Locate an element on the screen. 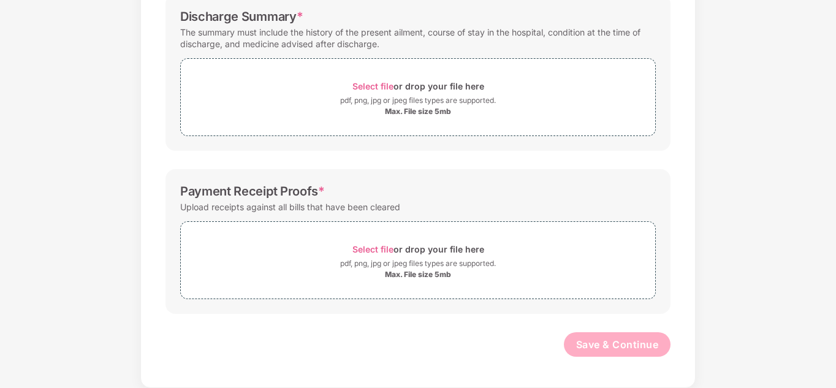  div: Payment Receipt Proofs is located at coordinates (252, 191).